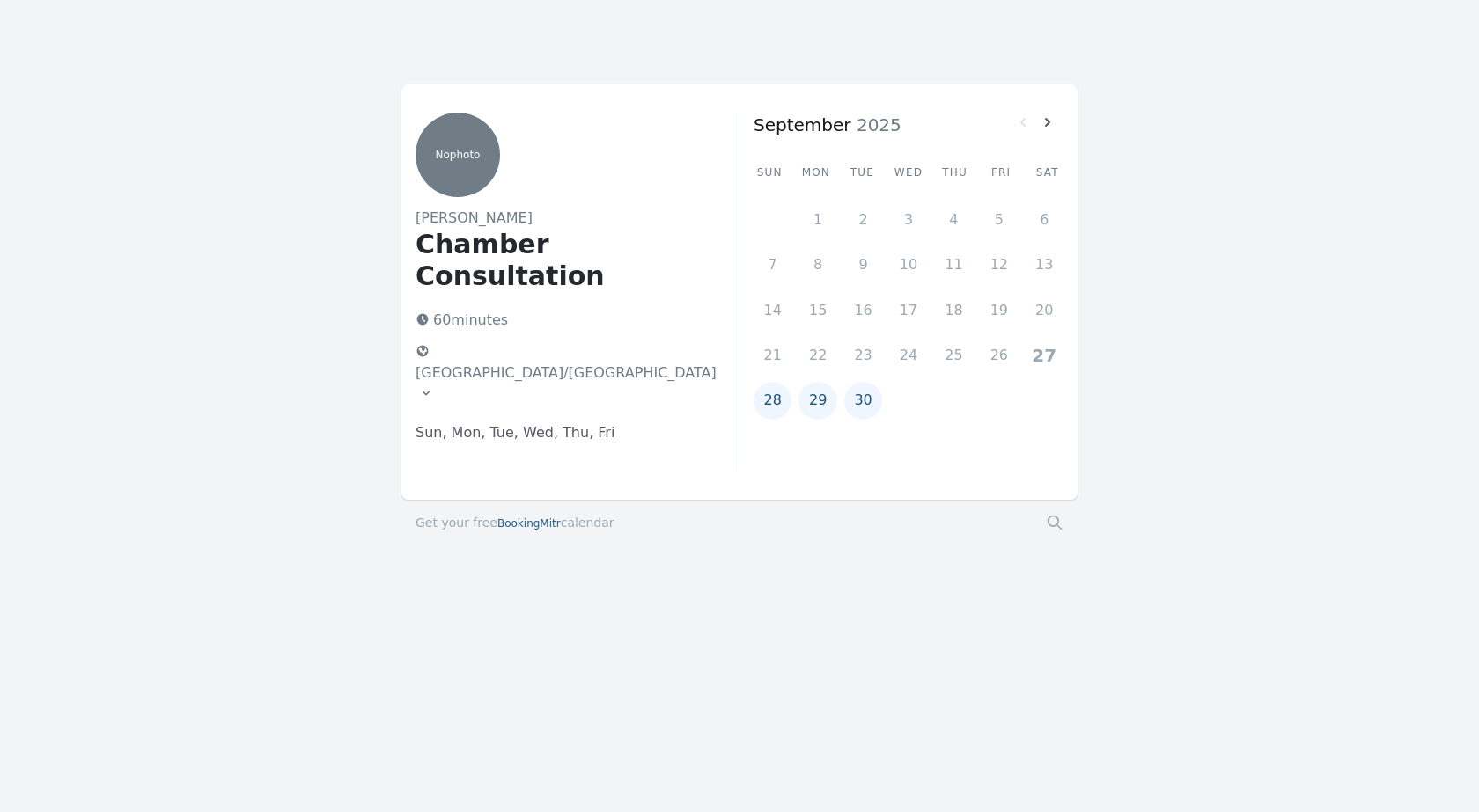 Image resolution: width=1479 pixels, height=812 pixels. I want to click on a: Get your freeBookingMitrcalendar, so click(515, 523).